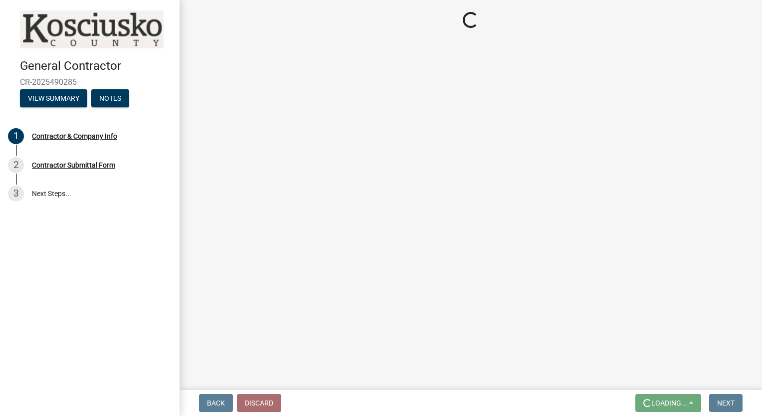 This screenshot has height=416, width=762. Describe the element at coordinates (16, 165) in the screenshot. I see `div: 2` at that location.